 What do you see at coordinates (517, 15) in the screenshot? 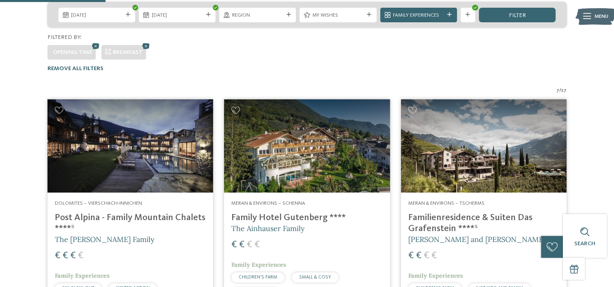
I see `span: filter` at bounding box center [517, 15].